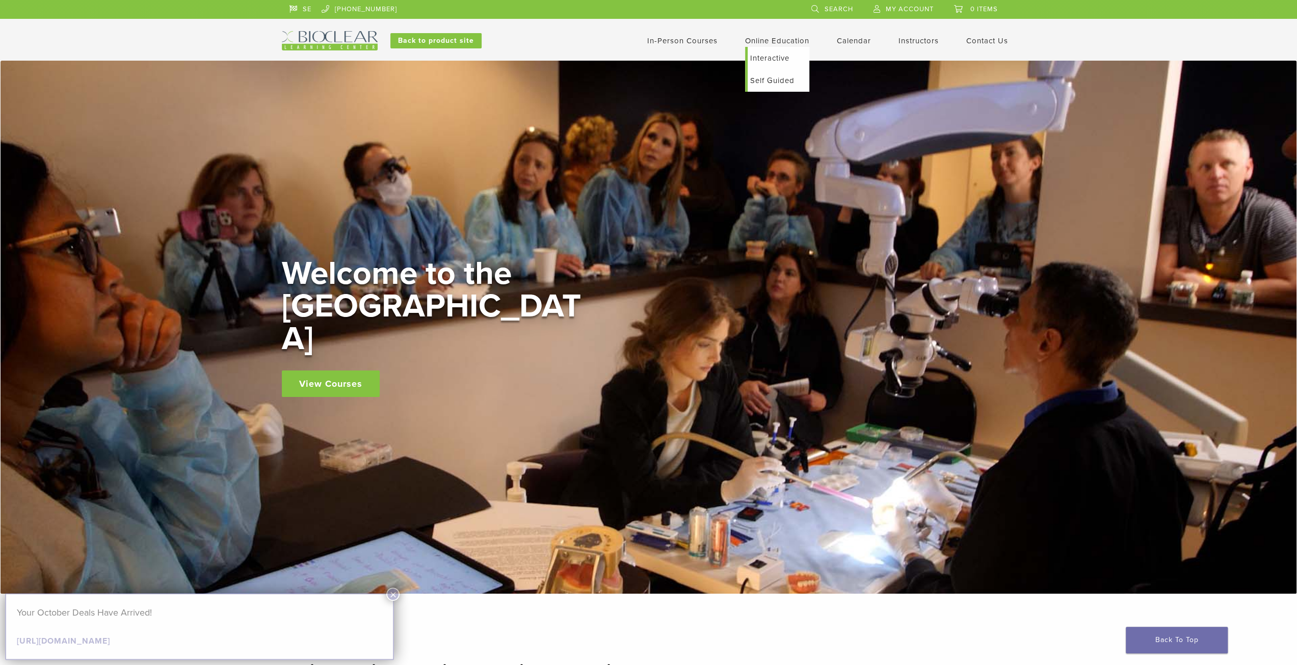 This screenshot has height=665, width=1297. What do you see at coordinates (918, 41) in the screenshot?
I see `a: Instructors` at bounding box center [918, 41].